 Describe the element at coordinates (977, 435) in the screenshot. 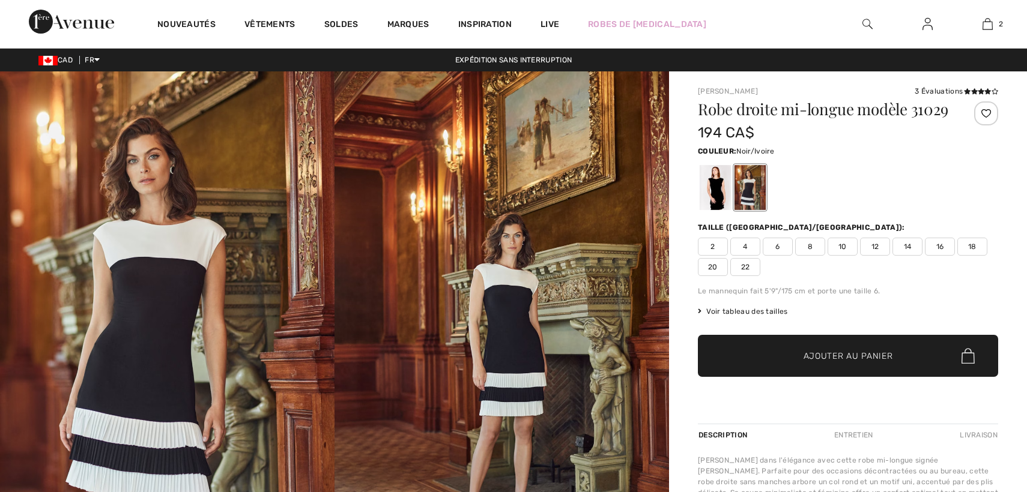

I see `div: Livraison` at that location.